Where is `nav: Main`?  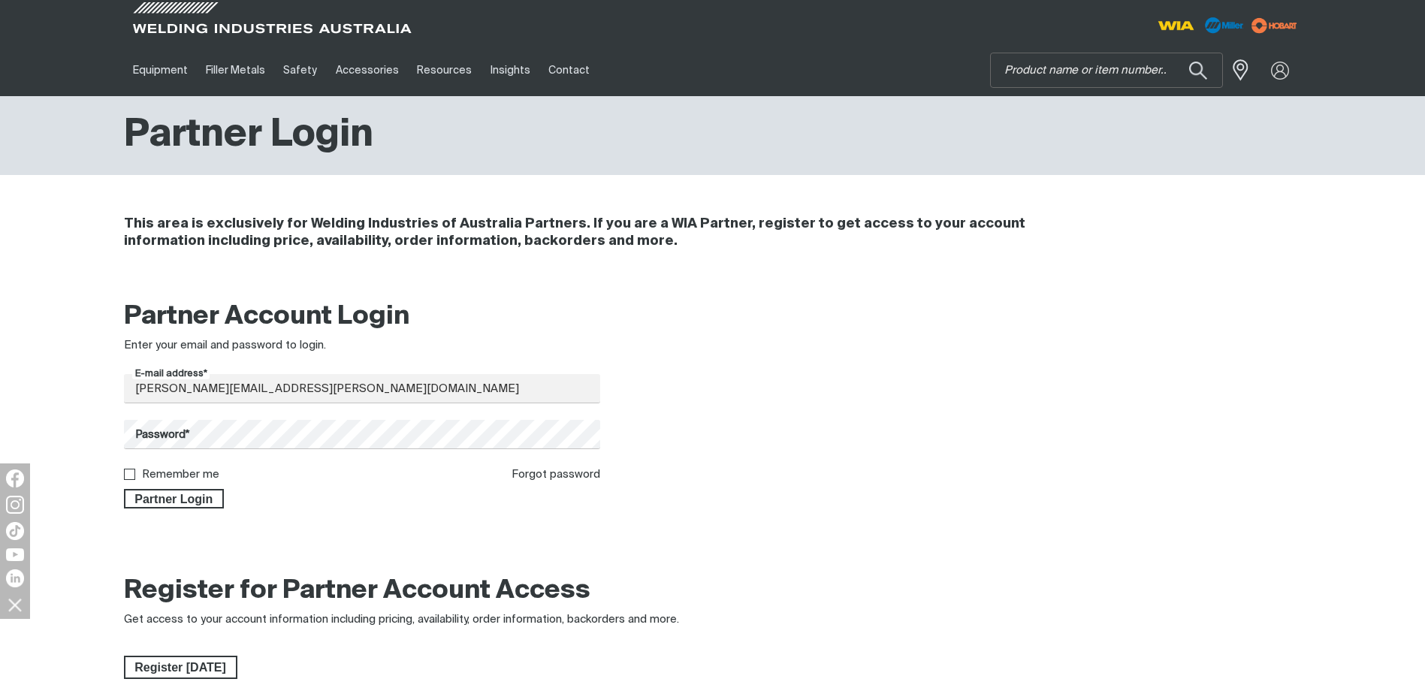
nav: Main is located at coordinates (566, 70).